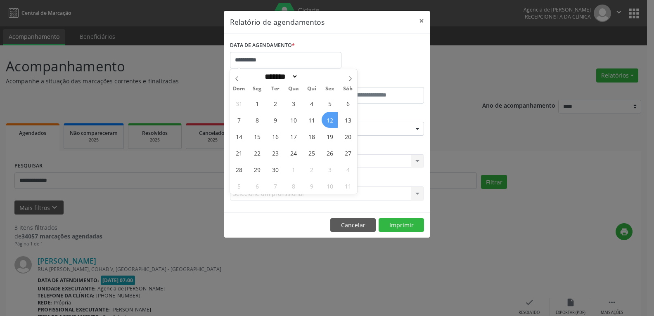 The width and height of the screenshot is (654, 316). What do you see at coordinates (401, 225) in the screenshot?
I see `button: Imprimir` at bounding box center [401, 225].